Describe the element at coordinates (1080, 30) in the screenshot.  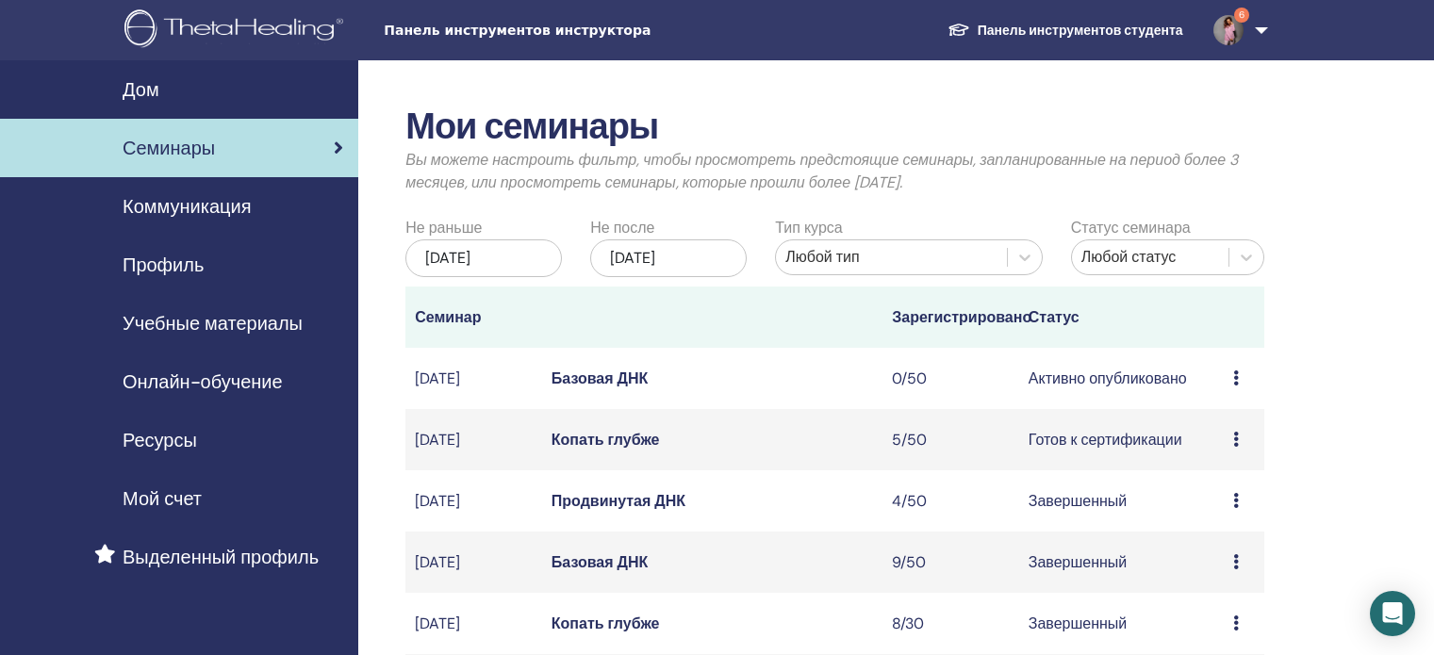
I see `font: Панель инструментов студента` at that location.